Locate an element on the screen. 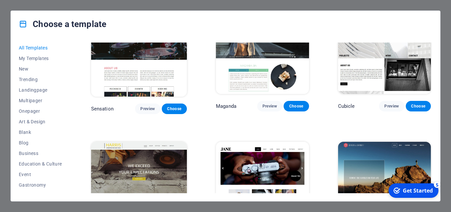 Image resolution: width=451 pixels, height=212 pixels. div: 5 is located at coordinates (52, 4).